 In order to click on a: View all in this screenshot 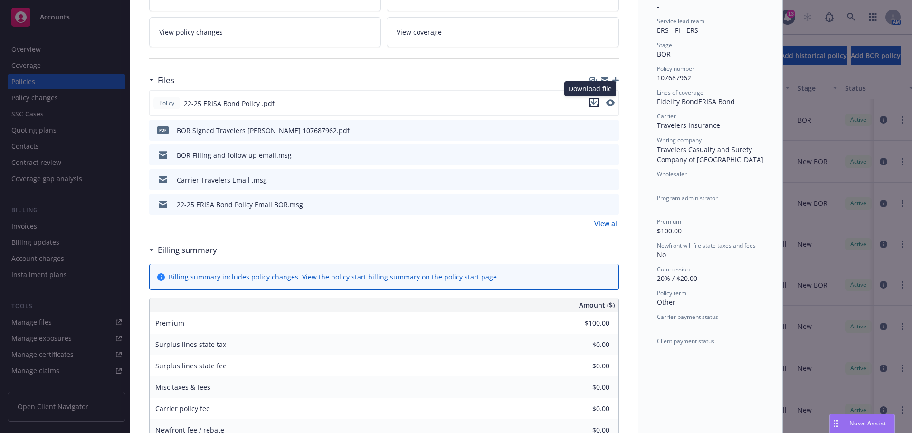, I will do `click(607, 223)`.